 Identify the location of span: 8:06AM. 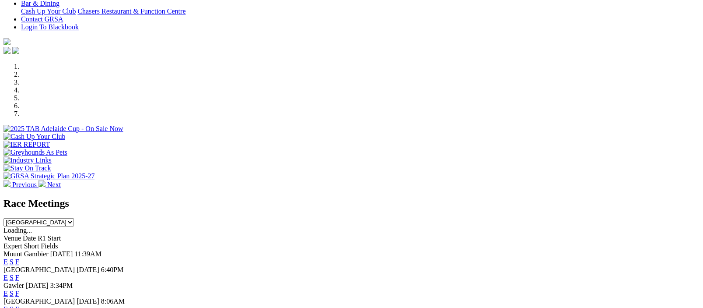
(113, 301).